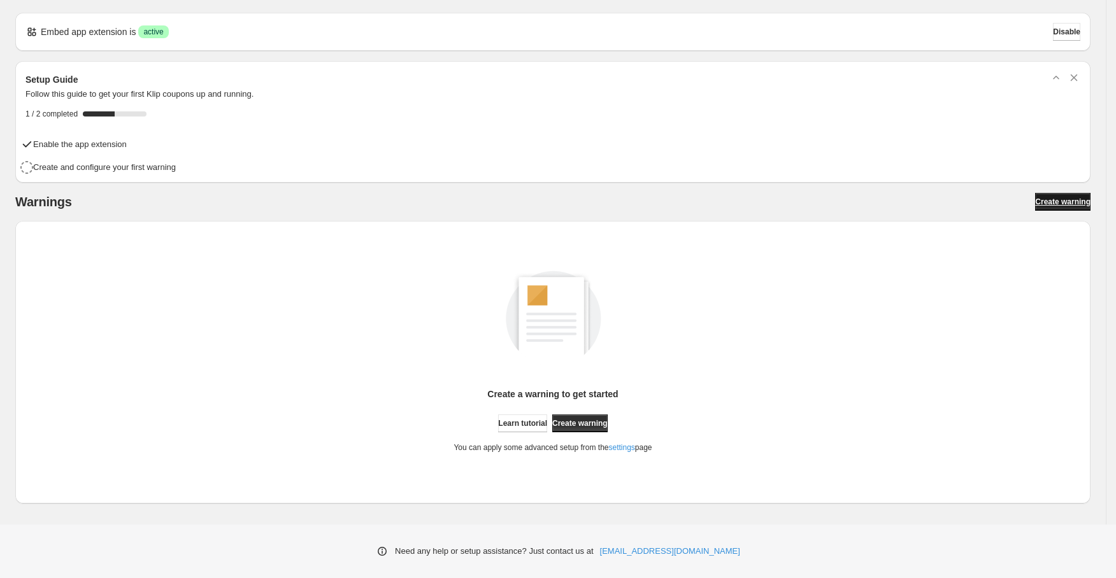 The width and height of the screenshot is (1116, 578). I want to click on h4: Enable the app extension, so click(80, 145).